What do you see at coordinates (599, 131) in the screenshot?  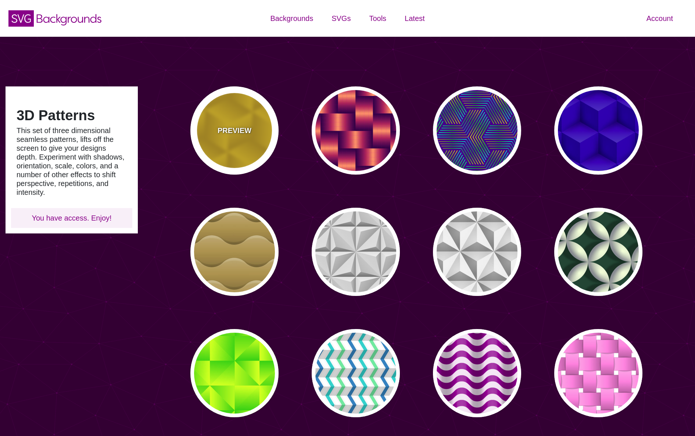 I see `button: blue-stacked-cube-pattern` at bounding box center [599, 131].